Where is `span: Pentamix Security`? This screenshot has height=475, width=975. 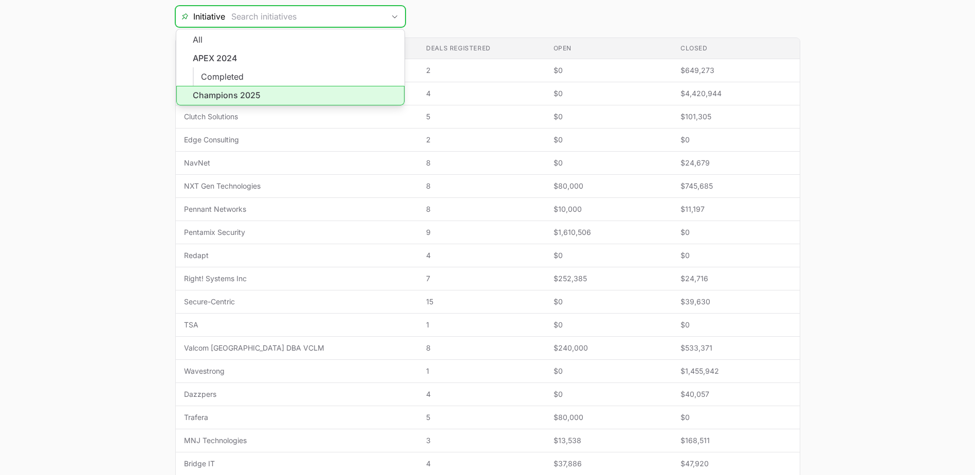 span: Pentamix Security is located at coordinates (297, 232).